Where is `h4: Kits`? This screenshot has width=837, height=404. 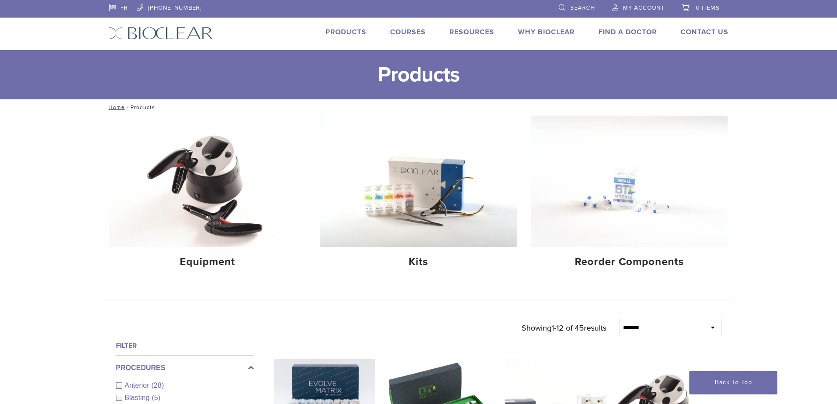 h4: Kits is located at coordinates (419, 262).